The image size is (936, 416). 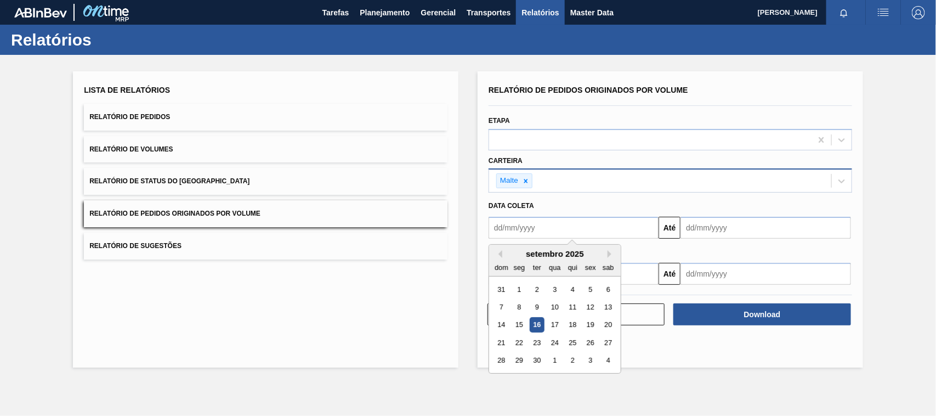 What do you see at coordinates (590, 325) in the screenshot?
I see `div: Choose sexta-feira, 19 de setembro de 2025` at bounding box center [590, 325].